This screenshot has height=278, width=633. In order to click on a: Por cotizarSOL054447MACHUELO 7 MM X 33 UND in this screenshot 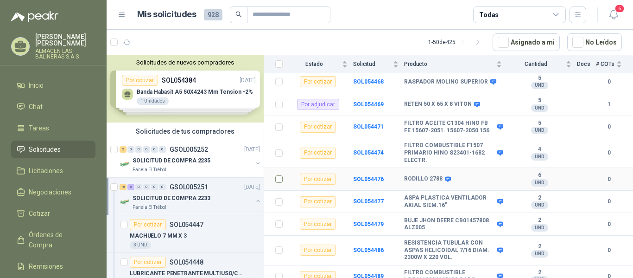, I will do `click(185, 234)`.